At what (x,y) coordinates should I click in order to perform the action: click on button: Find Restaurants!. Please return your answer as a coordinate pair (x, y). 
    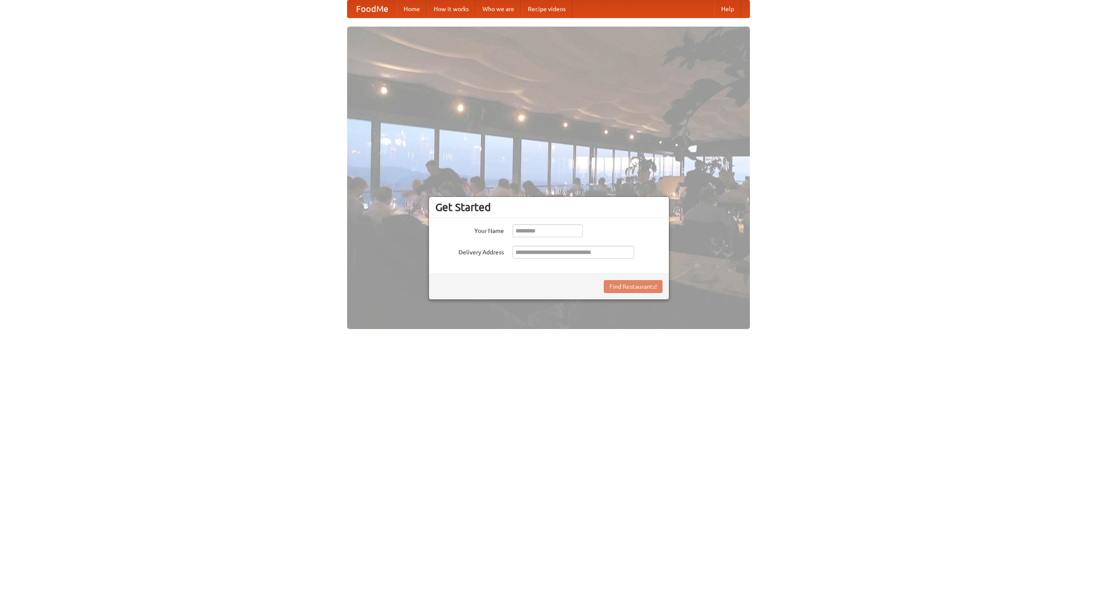
    Looking at the image, I should click on (633, 286).